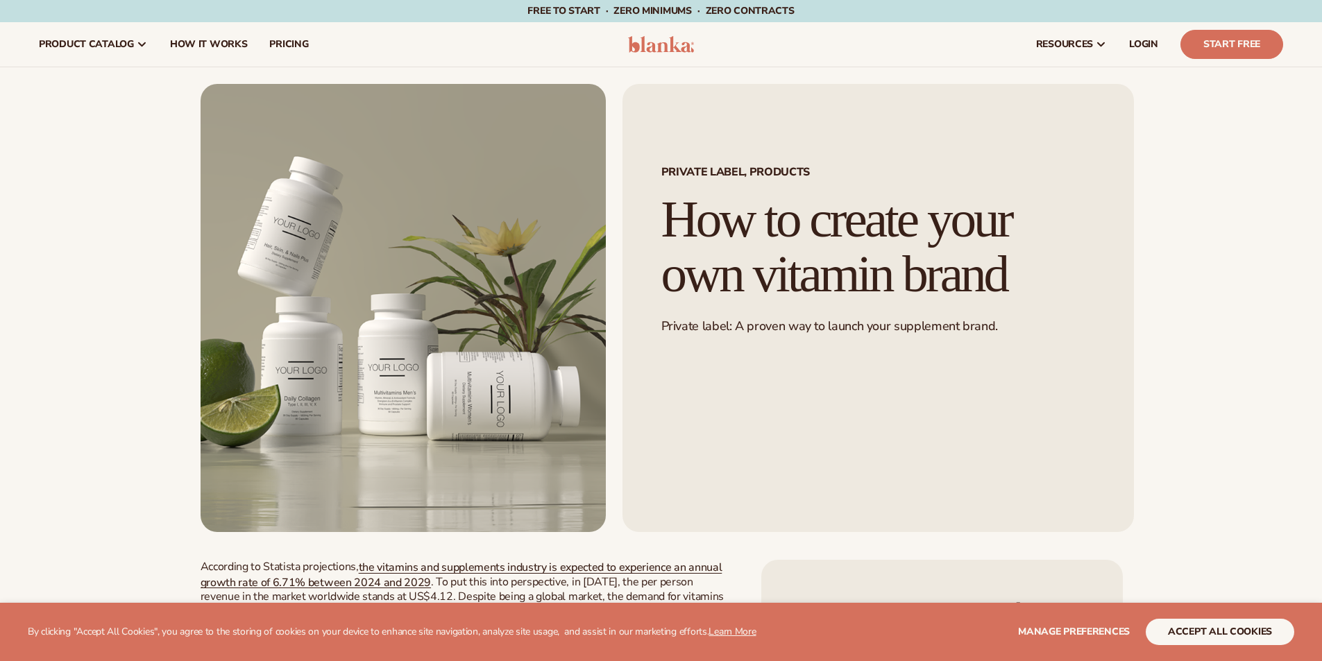 Image resolution: width=1322 pixels, height=661 pixels. Describe the element at coordinates (1074, 632) in the screenshot. I see `span: Manage preferences` at that location.